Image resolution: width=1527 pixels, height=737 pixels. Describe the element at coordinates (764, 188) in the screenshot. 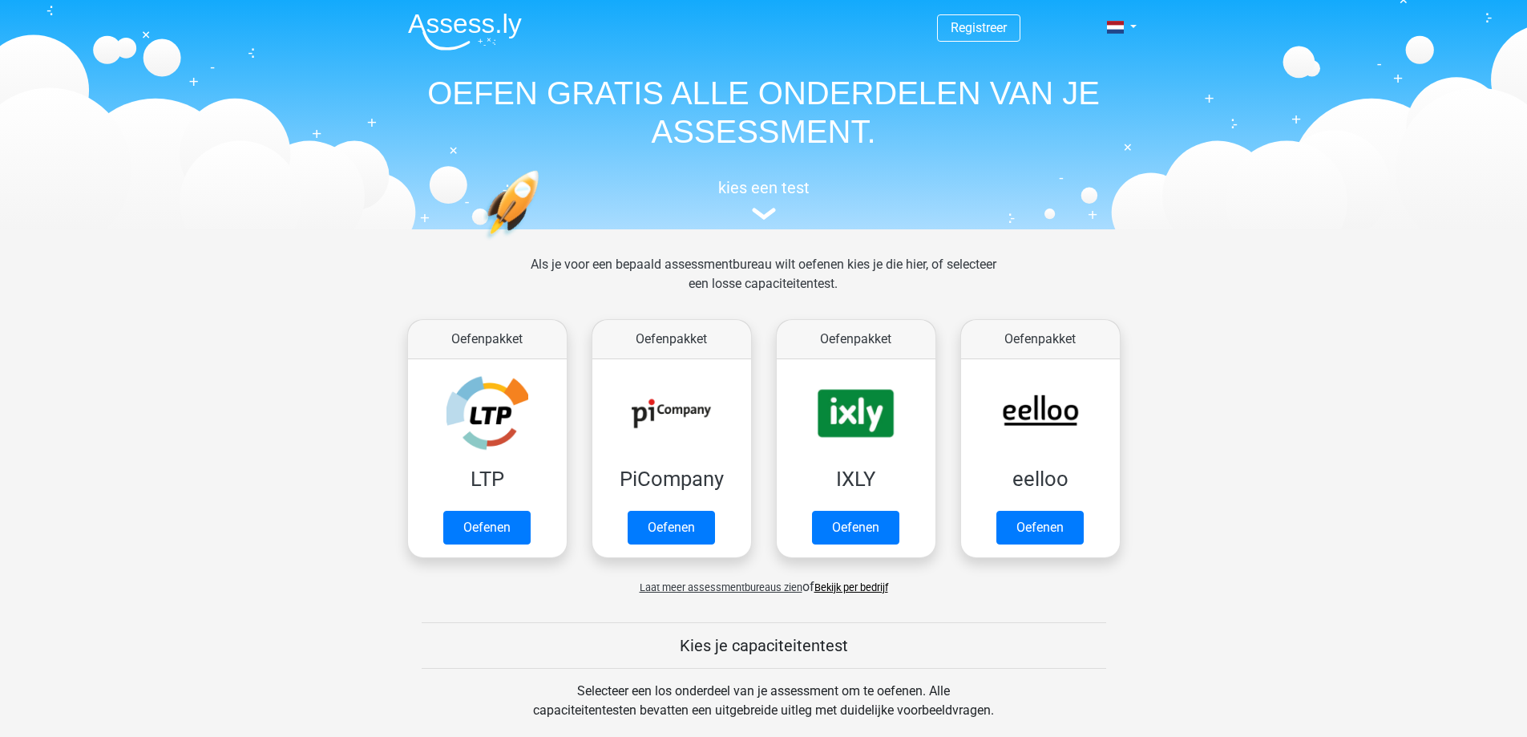

I see `h5: kies een test` at that location.